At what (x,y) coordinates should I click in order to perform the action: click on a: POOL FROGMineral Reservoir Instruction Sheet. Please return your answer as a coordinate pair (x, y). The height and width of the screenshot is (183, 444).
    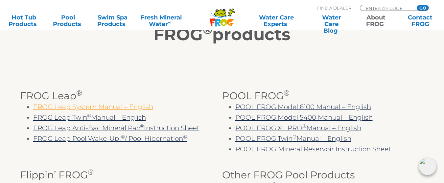
    Looking at the image, I should click on (313, 149).